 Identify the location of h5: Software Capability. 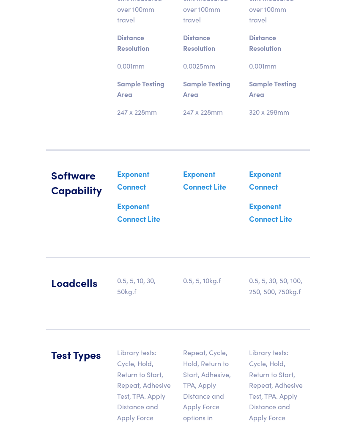
(79, 182).